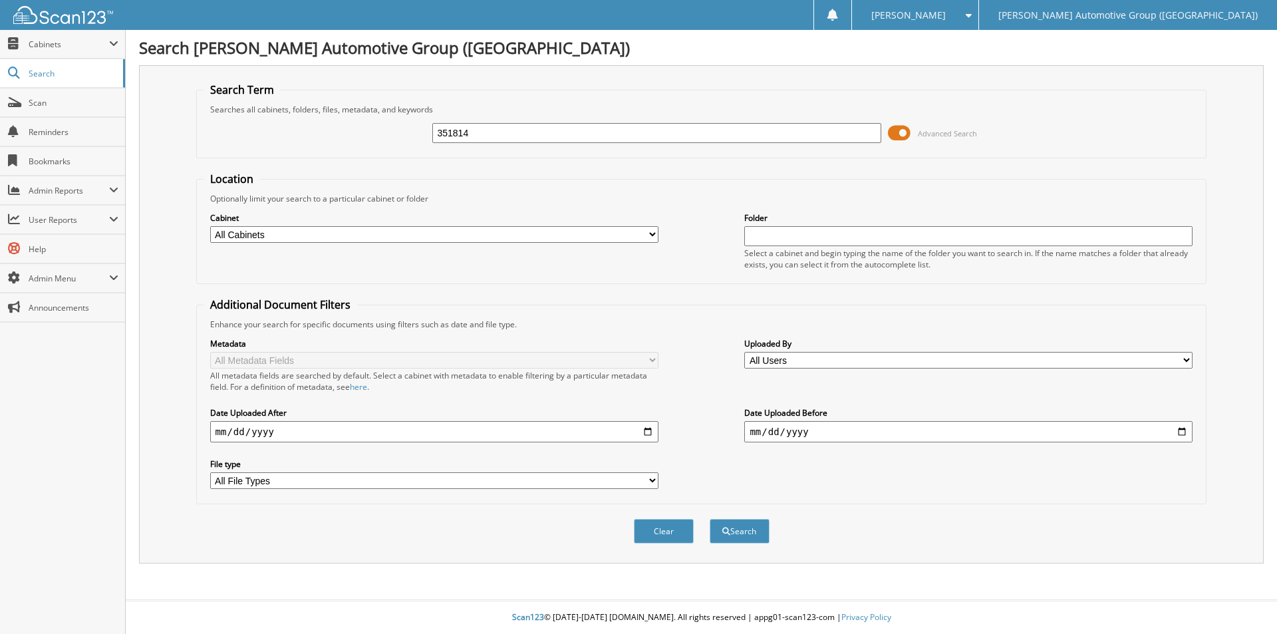 This screenshot has width=1277, height=634. I want to click on img: scan123-logo-white.svg, so click(63, 15).